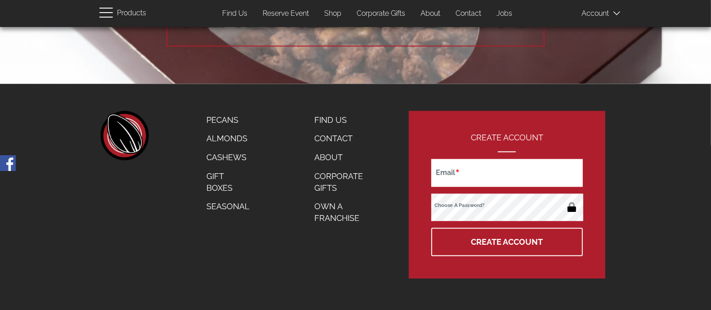 This screenshot has height=310, width=711. Describe the element at coordinates (229, 120) in the screenshot. I see `a: Pecans` at that location.